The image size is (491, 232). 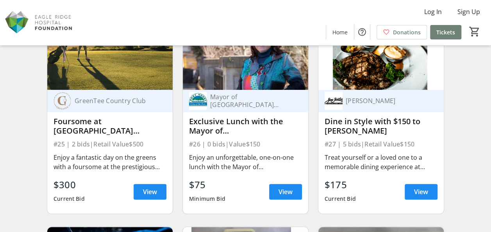 I want to click on img: Joe Fortes, so click(x=334, y=101).